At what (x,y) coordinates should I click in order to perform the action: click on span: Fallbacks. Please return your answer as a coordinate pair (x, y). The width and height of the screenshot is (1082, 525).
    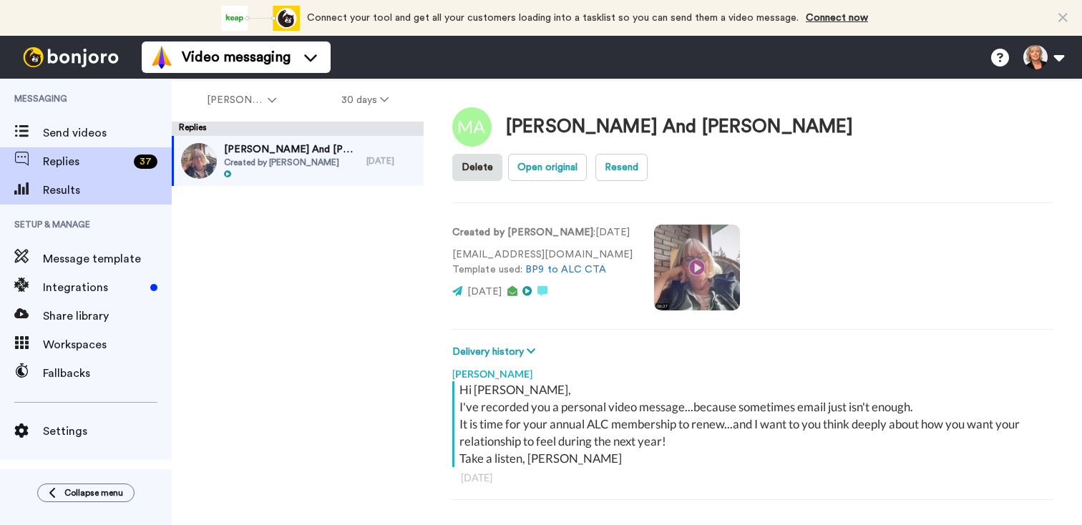
    Looking at the image, I should click on (107, 374).